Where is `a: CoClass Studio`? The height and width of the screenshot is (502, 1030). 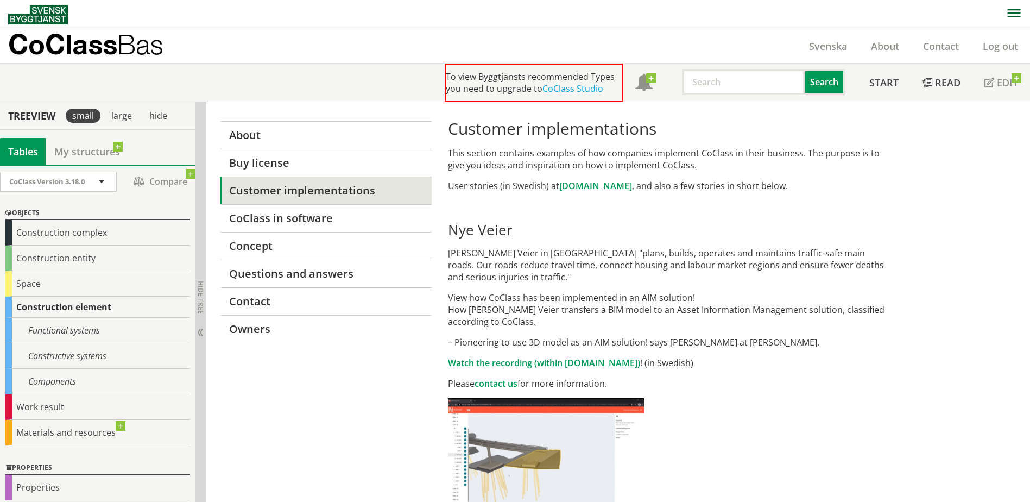 a: CoClass Studio is located at coordinates (573, 88).